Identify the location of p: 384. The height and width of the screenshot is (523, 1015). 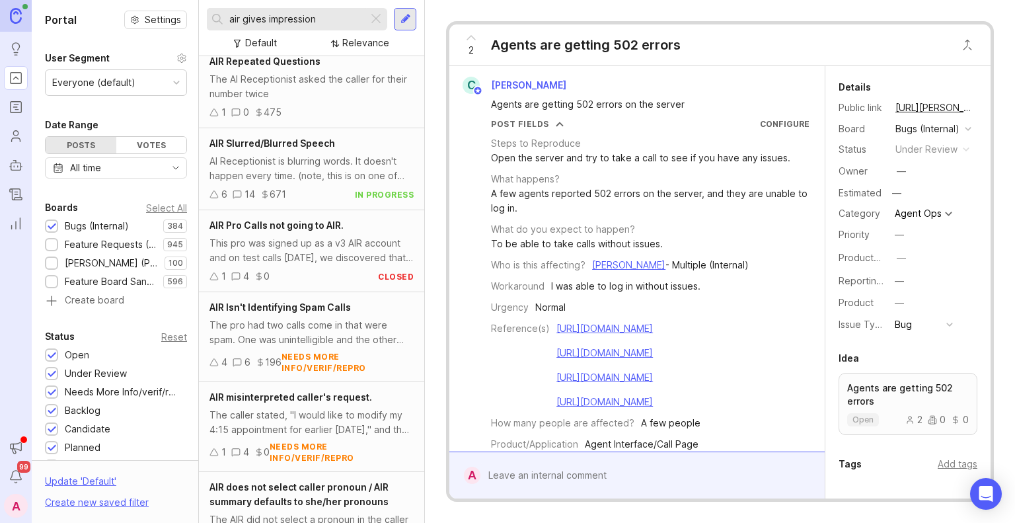
(175, 226).